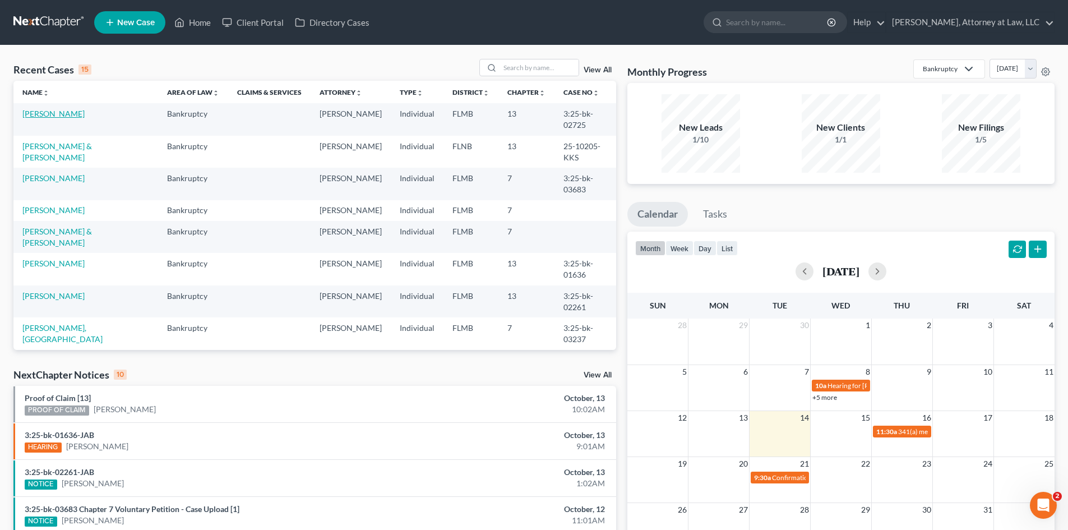 The height and width of the screenshot is (530, 1068). I want to click on td: 3:25-bk-03237, so click(585, 333).